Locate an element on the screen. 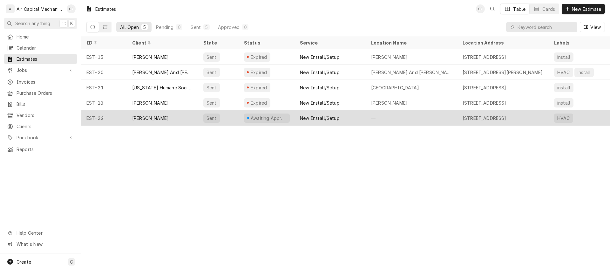 Image resolution: width=610 pixels, height=270 pixels. button: View is located at coordinates (592, 27).